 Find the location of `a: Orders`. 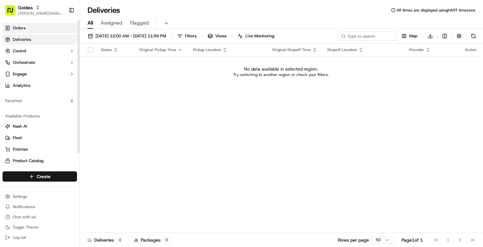

a: Orders is located at coordinates (40, 28).